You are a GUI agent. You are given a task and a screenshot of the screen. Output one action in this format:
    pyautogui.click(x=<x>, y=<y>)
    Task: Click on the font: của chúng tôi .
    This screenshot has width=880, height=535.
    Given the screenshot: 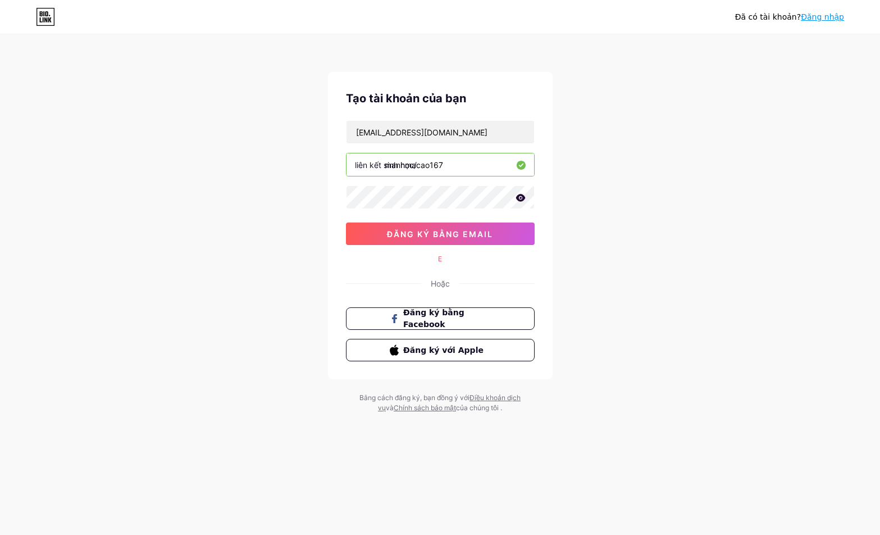 What is the action you would take?
    pyautogui.click(x=479, y=407)
    